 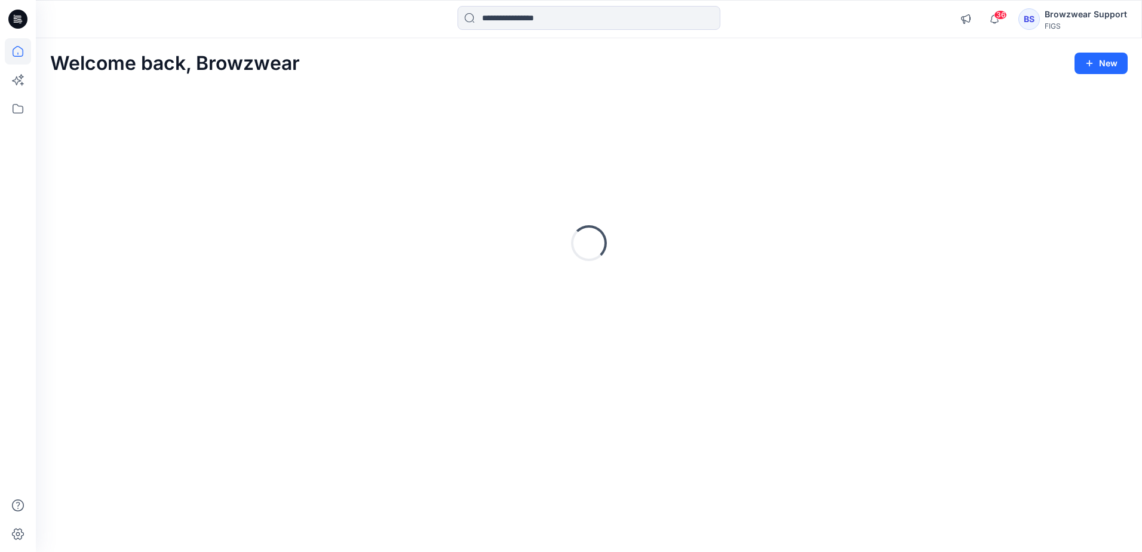 I want to click on div: BS, so click(x=1029, y=19).